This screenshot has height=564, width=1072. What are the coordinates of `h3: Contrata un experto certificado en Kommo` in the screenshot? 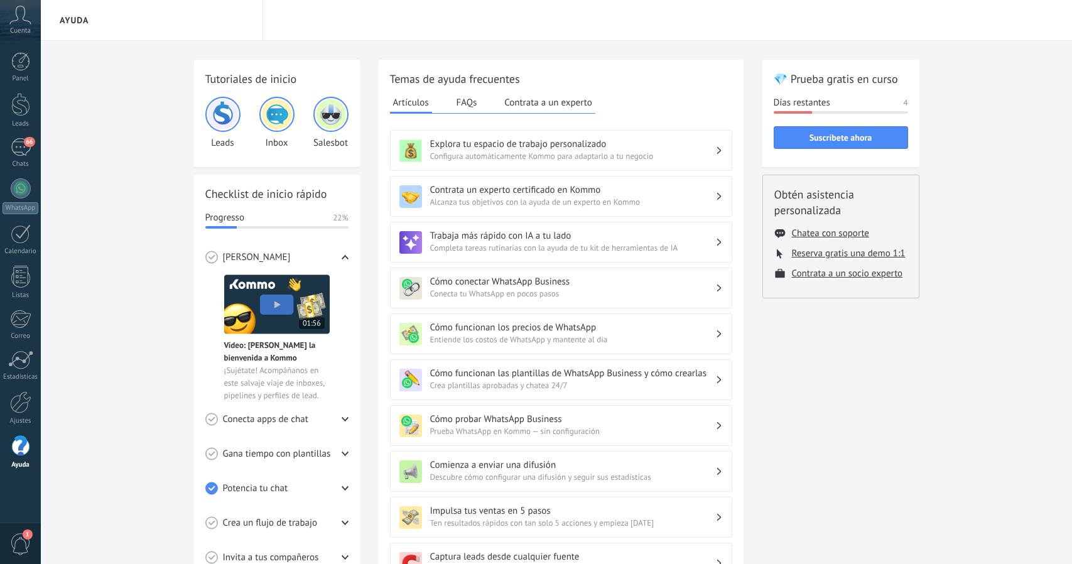 It's located at (573, 190).